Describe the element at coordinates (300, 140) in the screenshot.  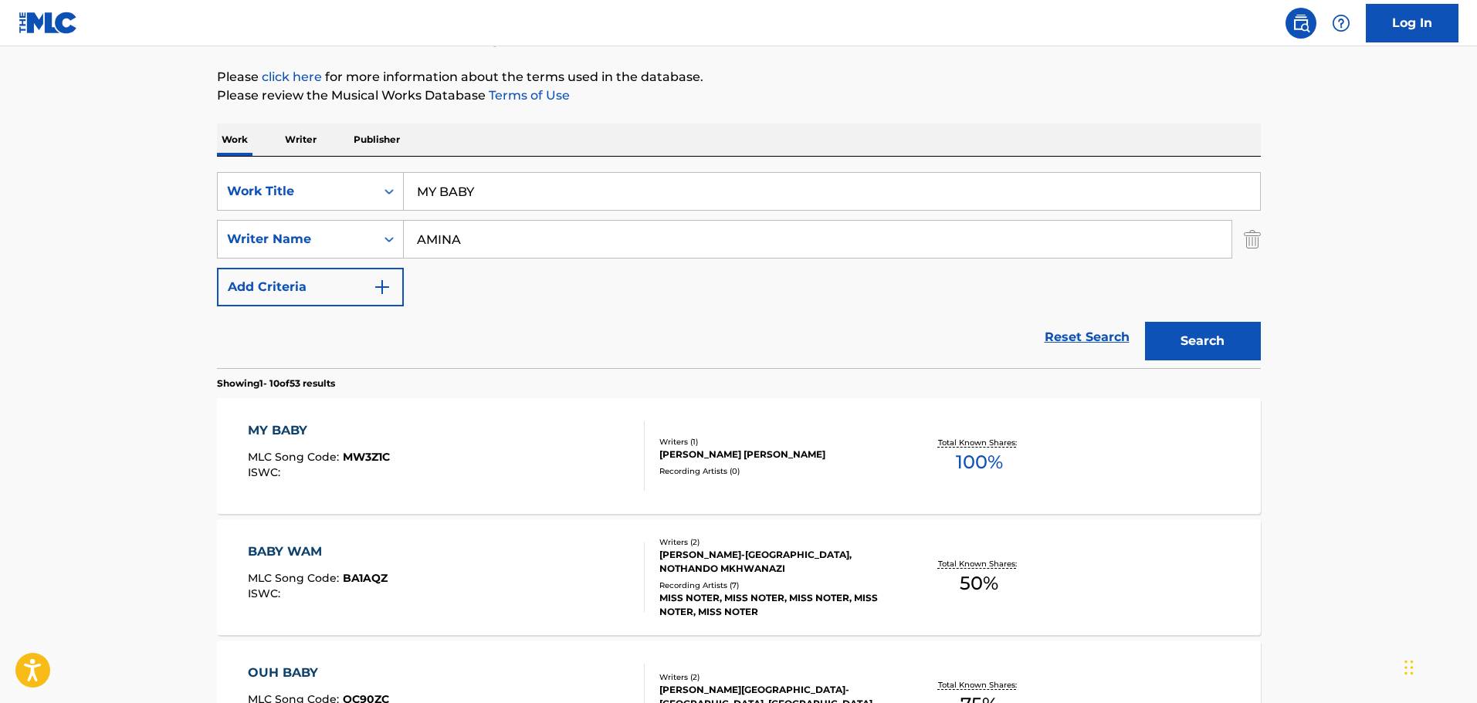
I see `p: Writer` at that location.